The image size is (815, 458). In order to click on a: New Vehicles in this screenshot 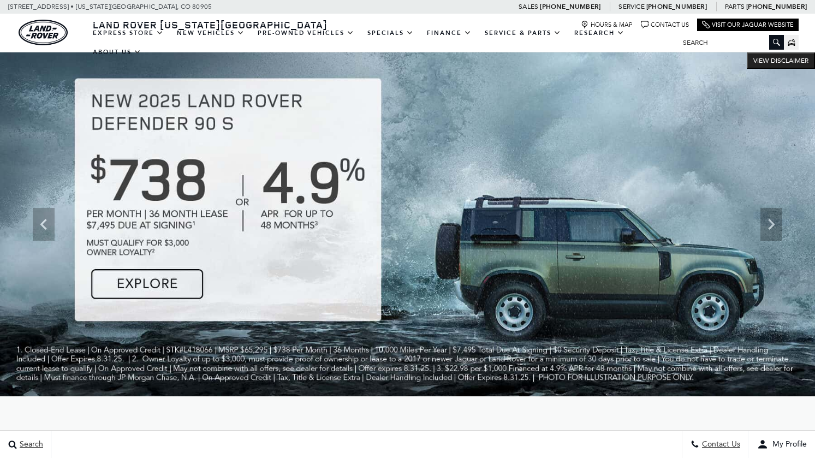, I will do `click(211, 33)`.